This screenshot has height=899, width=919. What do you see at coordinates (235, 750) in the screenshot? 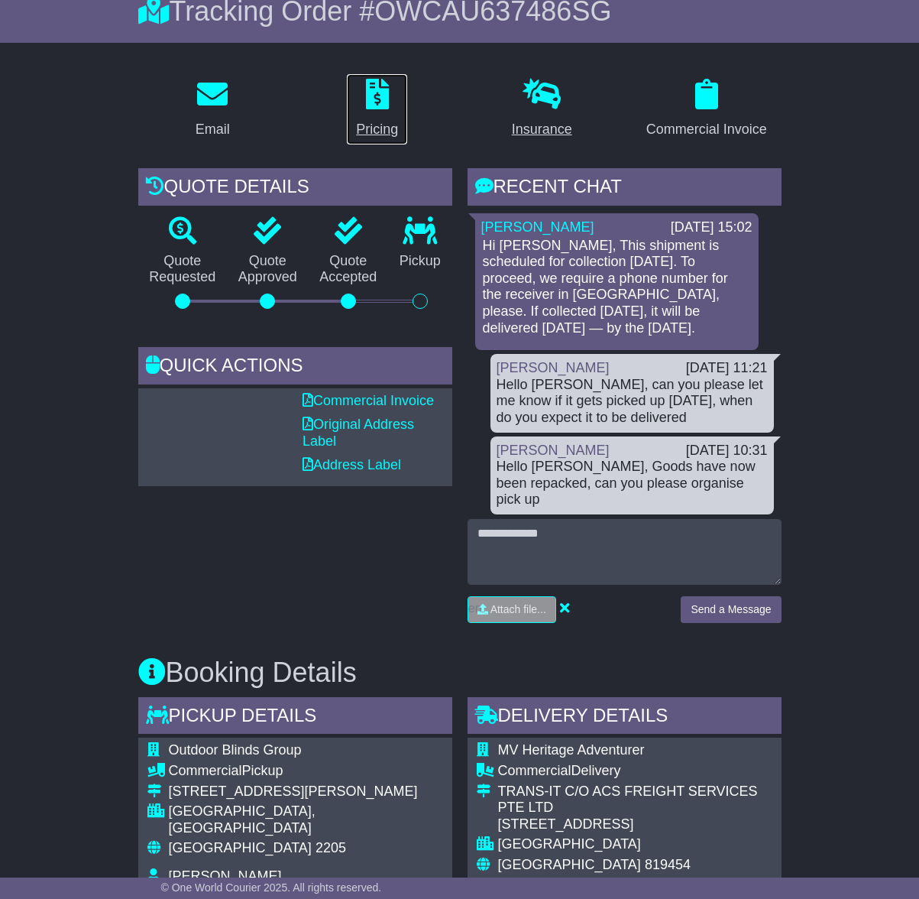
I see `span: Outdoor Blinds Group` at bounding box center [235, 750].